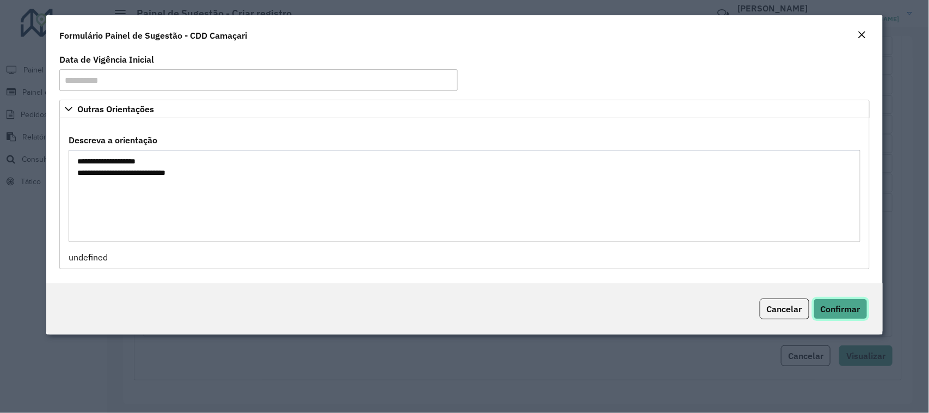  Describe the element at coordinates (840, 309) in the screenshot. I see `button: Confirmar` at that location.